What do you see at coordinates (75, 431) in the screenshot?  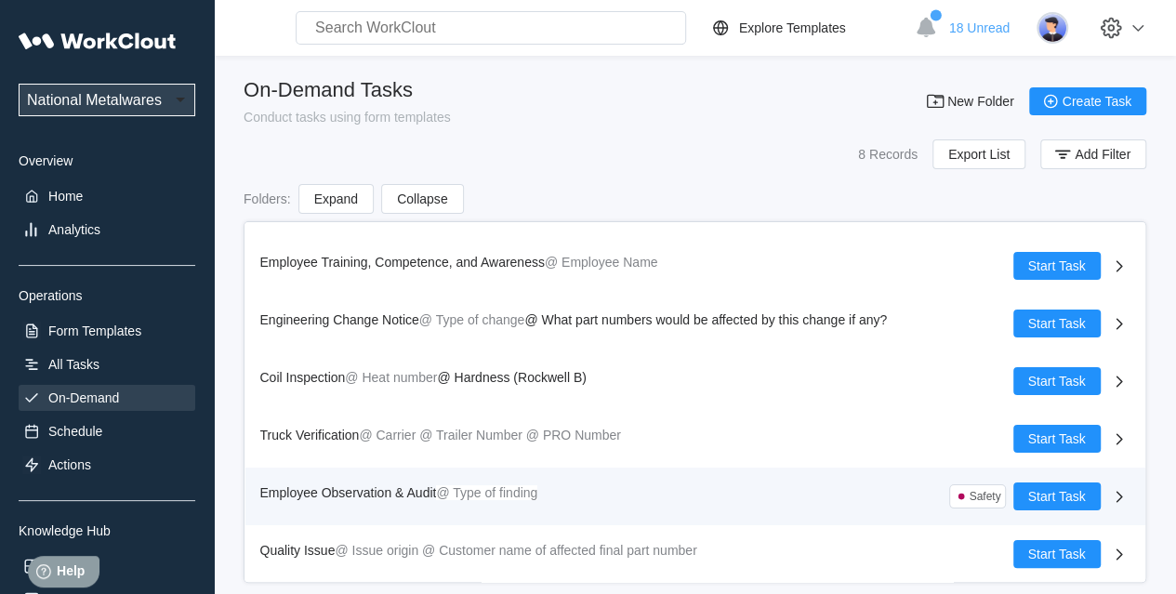 I see `div: Schedule` at bounding box center [75, 431].